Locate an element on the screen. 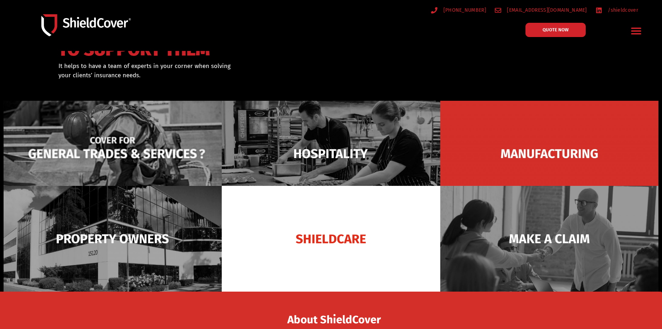 This screenshot has width=662, height=329. a: About ShieldCover is located at coordinates (334, 322).